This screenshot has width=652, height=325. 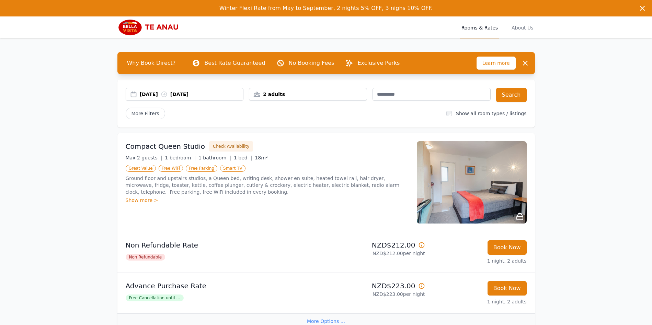 I want to click on span: More Filters, so click(x=145, y=114).